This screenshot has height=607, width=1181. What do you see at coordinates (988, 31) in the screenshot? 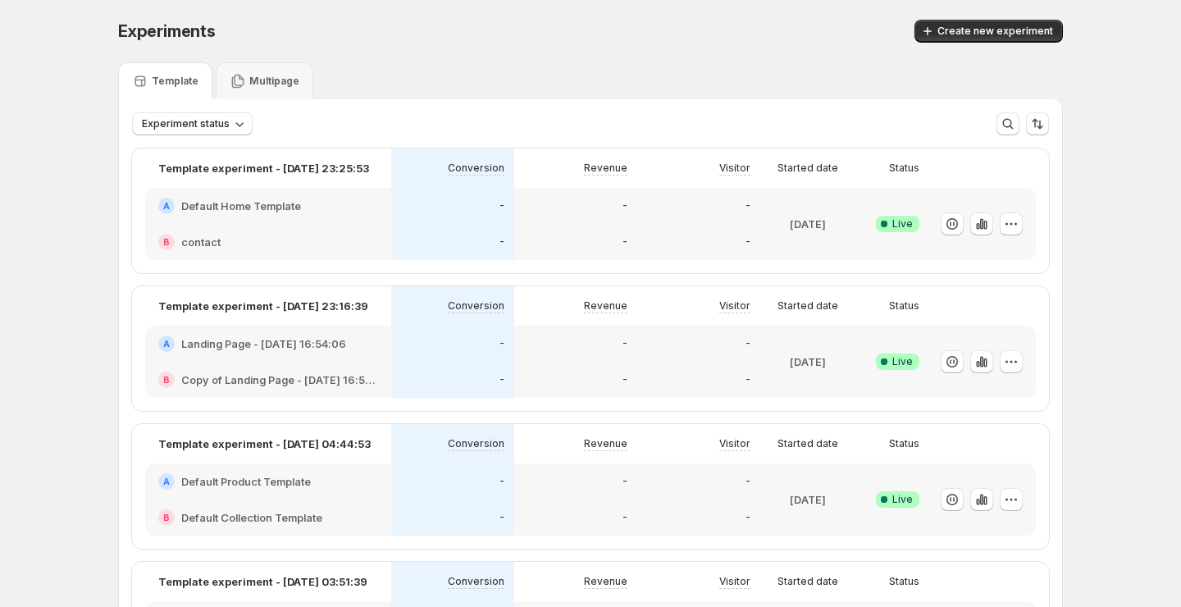
I see `button: Create new experiment` at bounding box center [988, 31].